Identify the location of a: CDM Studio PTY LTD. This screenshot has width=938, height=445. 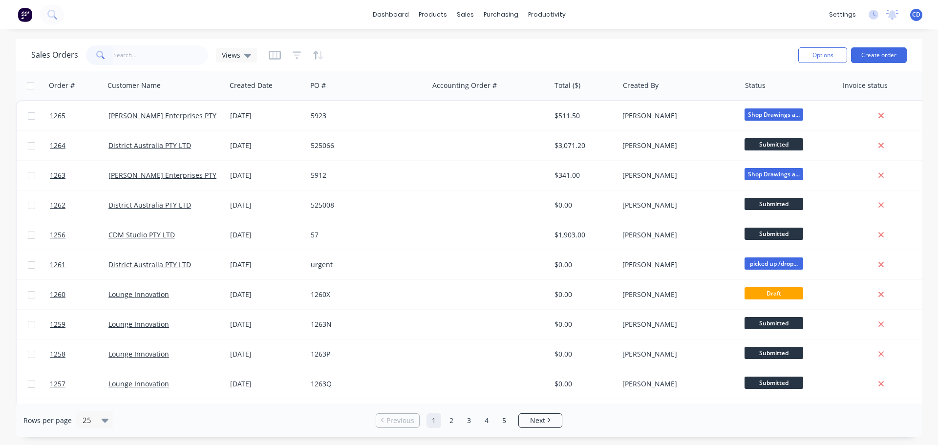
(142, 235).